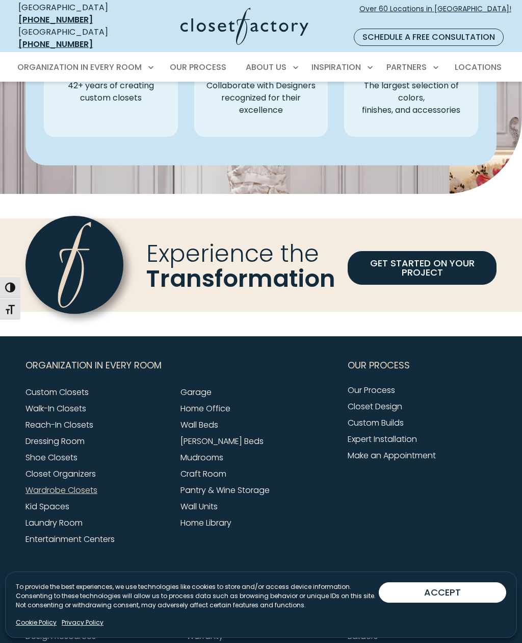 The height and width of the screenshot is (643, 522). What do you see at coordinates (57, 392) in the screenshot?
I see `a: Custom Closets` at bounding box center [57, 392].